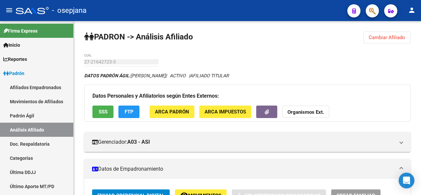 This screenshot has width=421, height=195. What do you see at coordinates (9, 10) in the screenshot?
I see `mat-icon: menu` at bounding box center [9, 10].